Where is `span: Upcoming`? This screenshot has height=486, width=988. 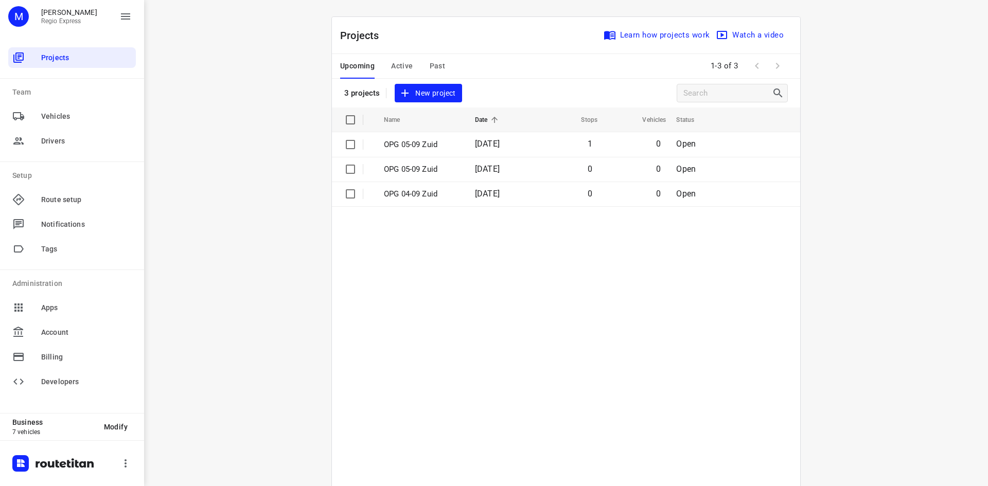 span: Upcoming is located at coordinates (357, 66).